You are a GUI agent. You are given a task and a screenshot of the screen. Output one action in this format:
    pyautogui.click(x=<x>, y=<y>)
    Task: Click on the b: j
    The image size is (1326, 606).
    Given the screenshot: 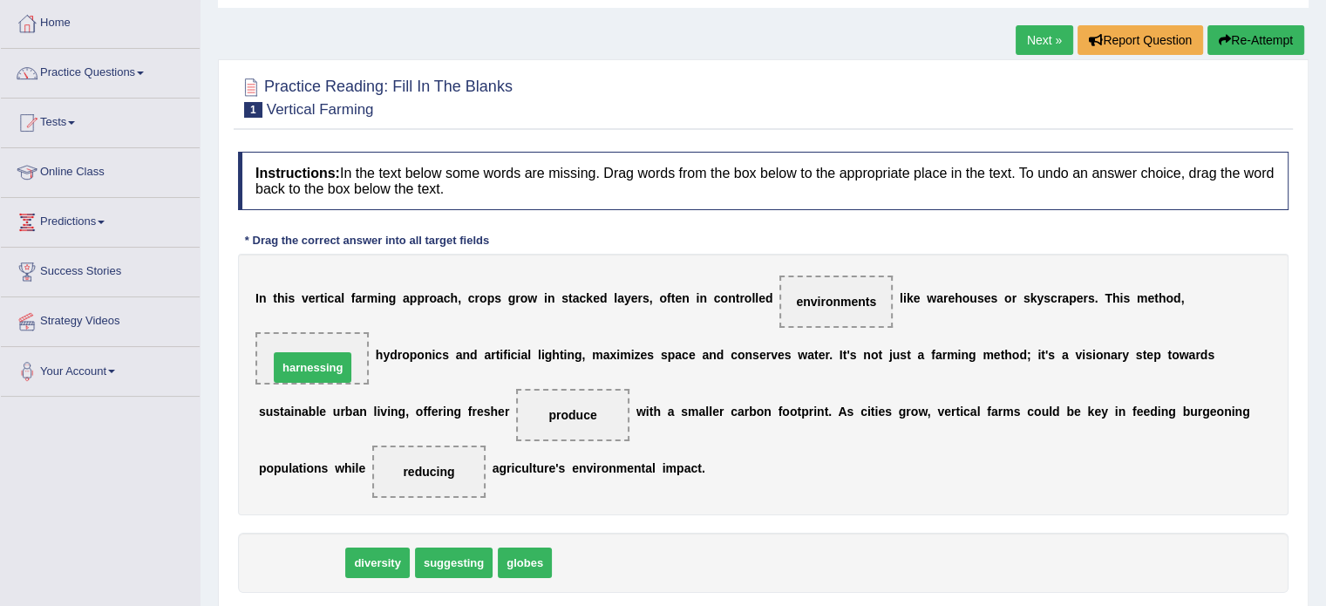 What is the action you would take?
    pyautogui.click(x=891, y=355)
    